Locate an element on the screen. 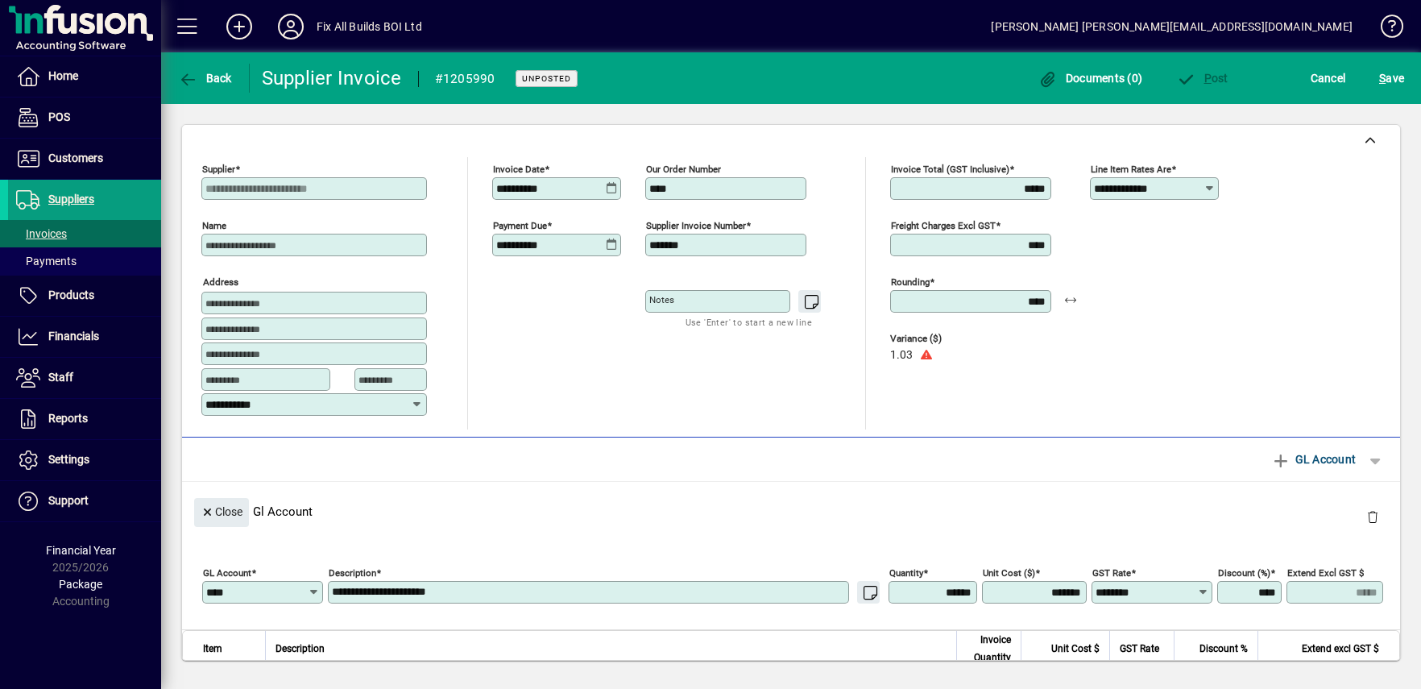 Image resolution: width=1421 pixels, height=689 pixels. button: Add is located at coordinates (239, 27).